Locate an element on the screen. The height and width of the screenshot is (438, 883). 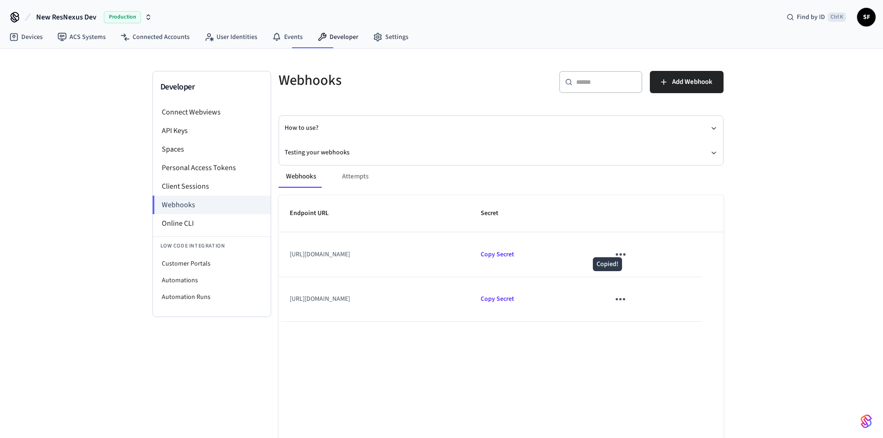
button: How to use? is located at coordinates (501, 128).